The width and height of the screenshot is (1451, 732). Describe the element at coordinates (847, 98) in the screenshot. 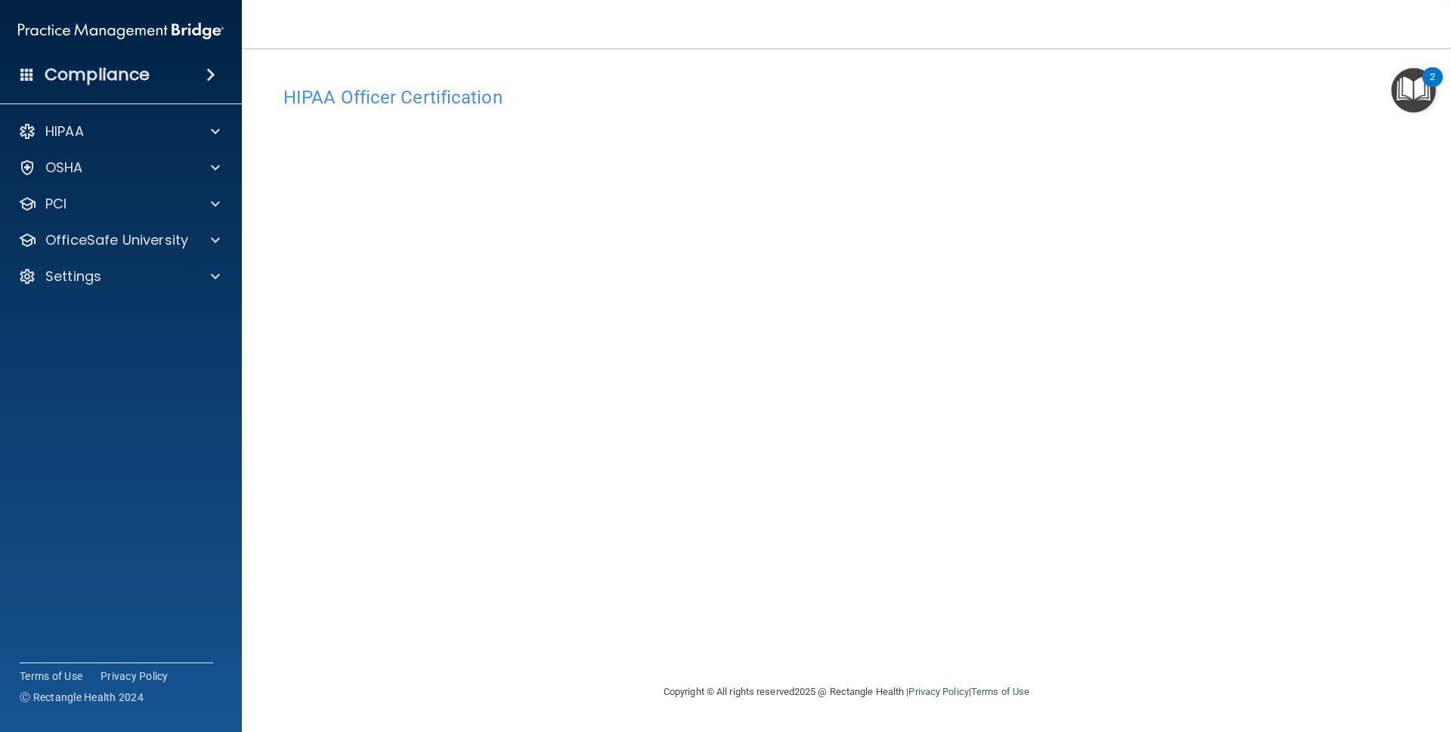

I see `h4: HIPAA Officer Certification` at that location.